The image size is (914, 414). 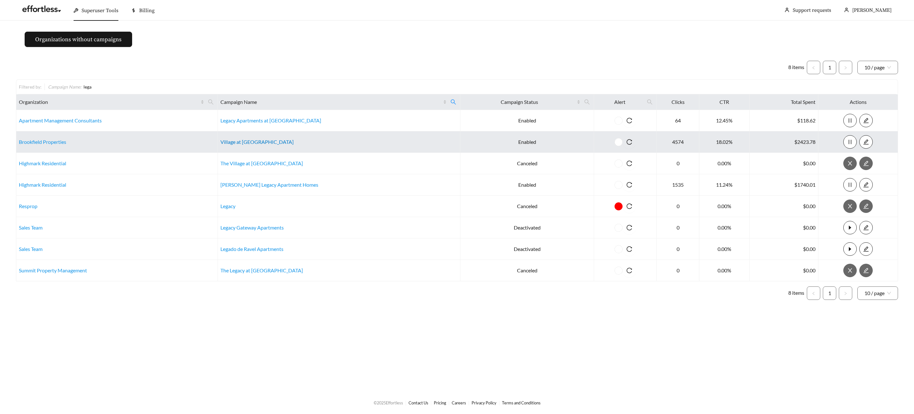 I want to click on span: Superuser Tools, so click(x=100, y=11).